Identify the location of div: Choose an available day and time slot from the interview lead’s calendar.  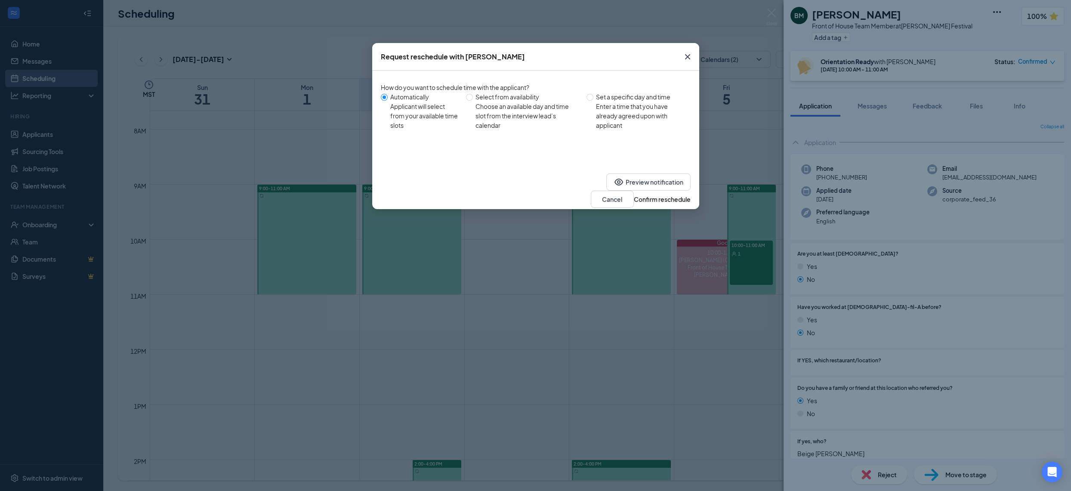
(527, 116).